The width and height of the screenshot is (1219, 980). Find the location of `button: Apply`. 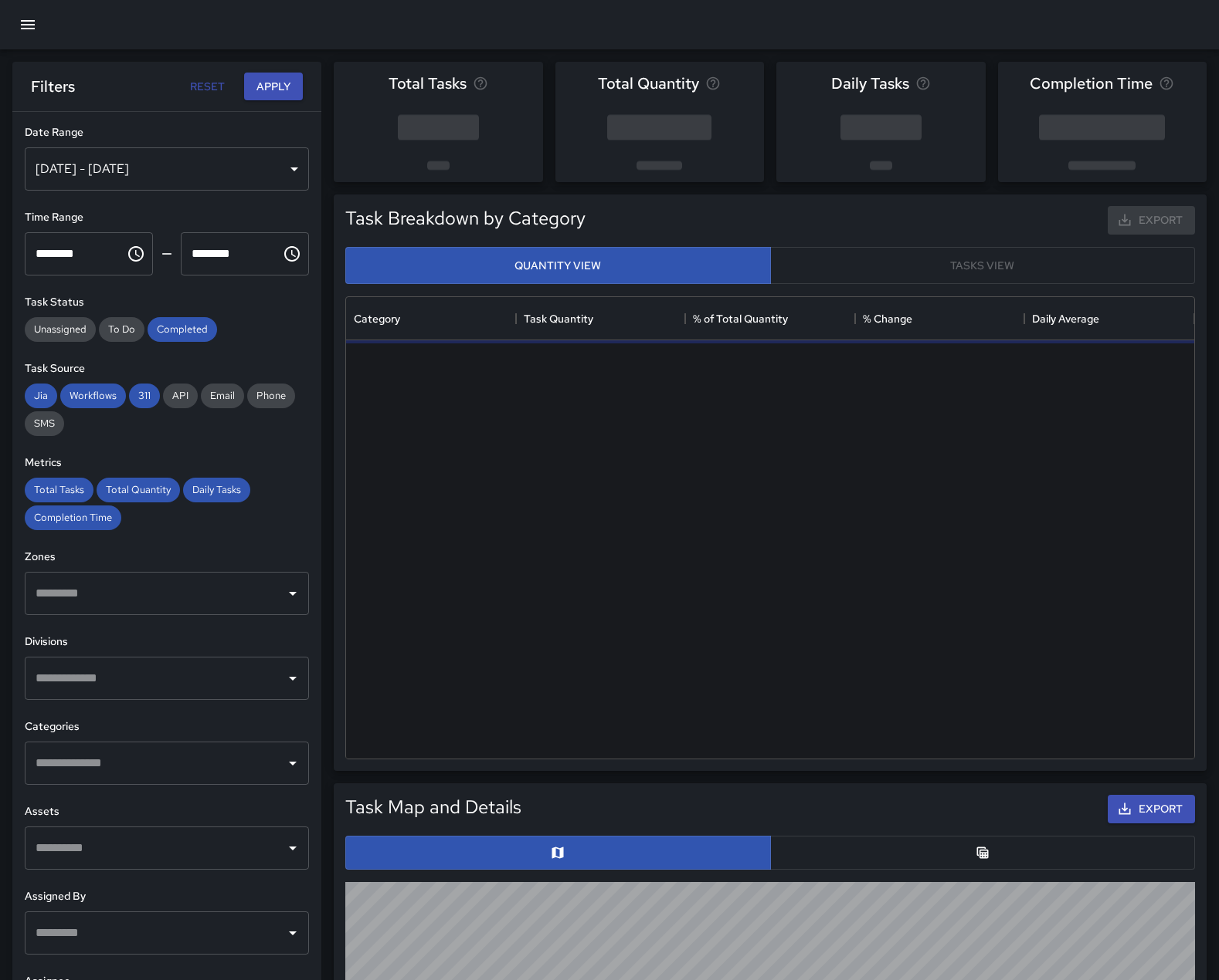

button: Apply is located at coordinates (274, 86).